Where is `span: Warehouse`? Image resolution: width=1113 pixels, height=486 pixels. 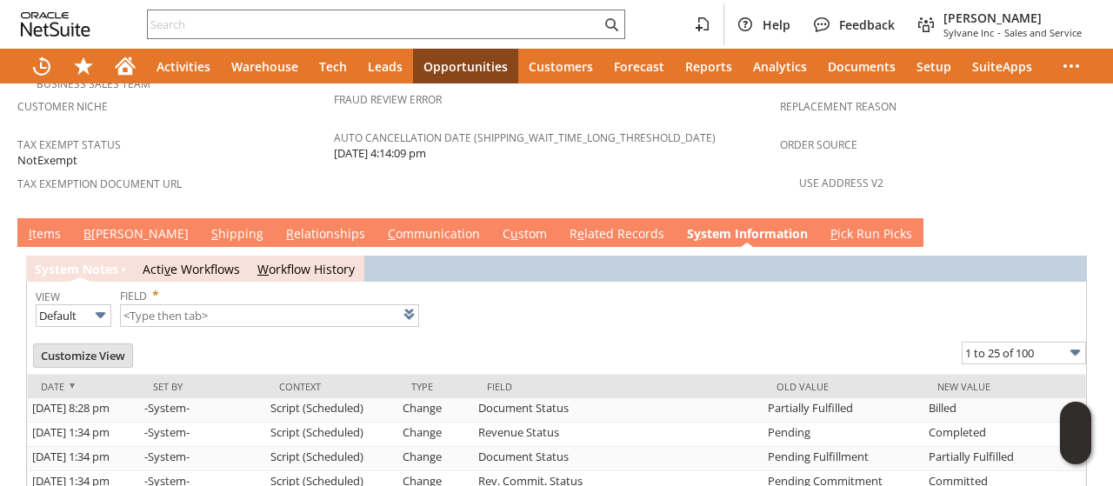 span: Warehouse is located at coordinates (264, 66).